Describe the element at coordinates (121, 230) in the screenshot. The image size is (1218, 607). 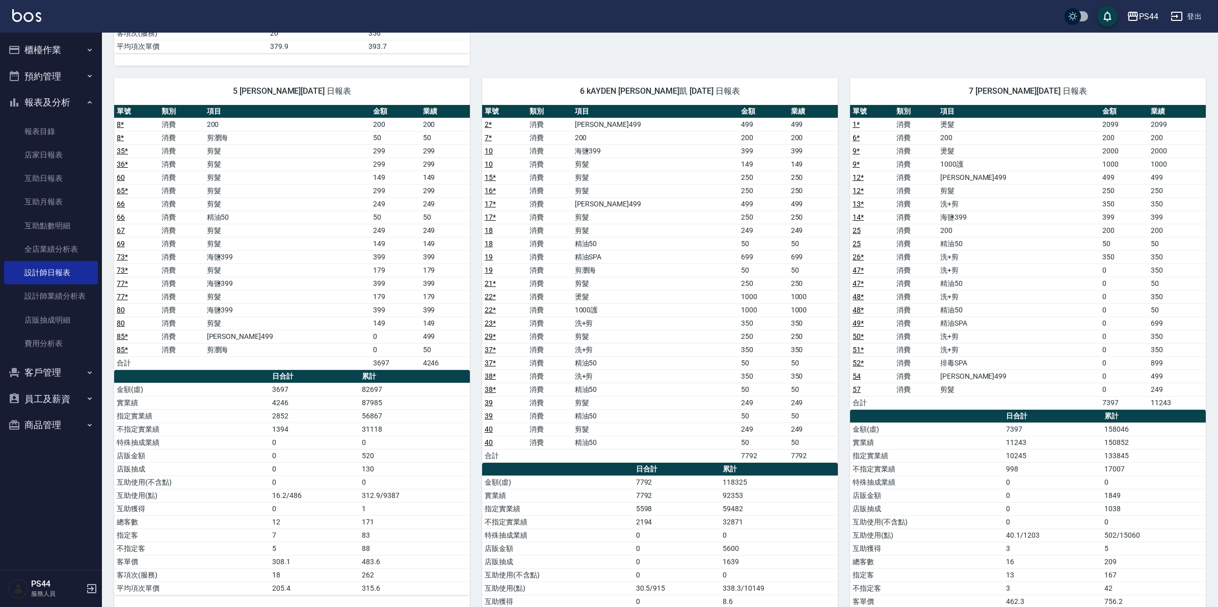
I see `a: 67` at that location.